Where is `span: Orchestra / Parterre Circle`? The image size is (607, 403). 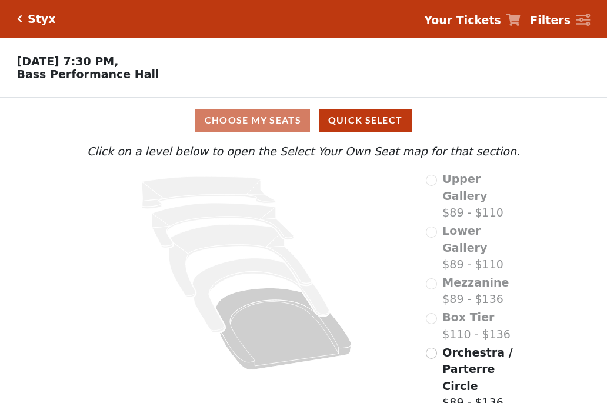 span: Orchestra / Parterre Circle is located at coordinates (477, 369).